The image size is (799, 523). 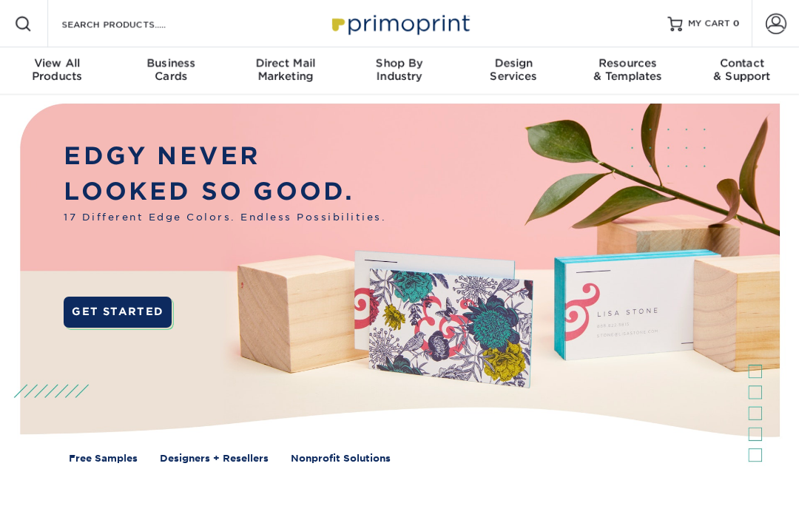 I want to click on a: Shop ByIndustry, so click(x=400, y=71).